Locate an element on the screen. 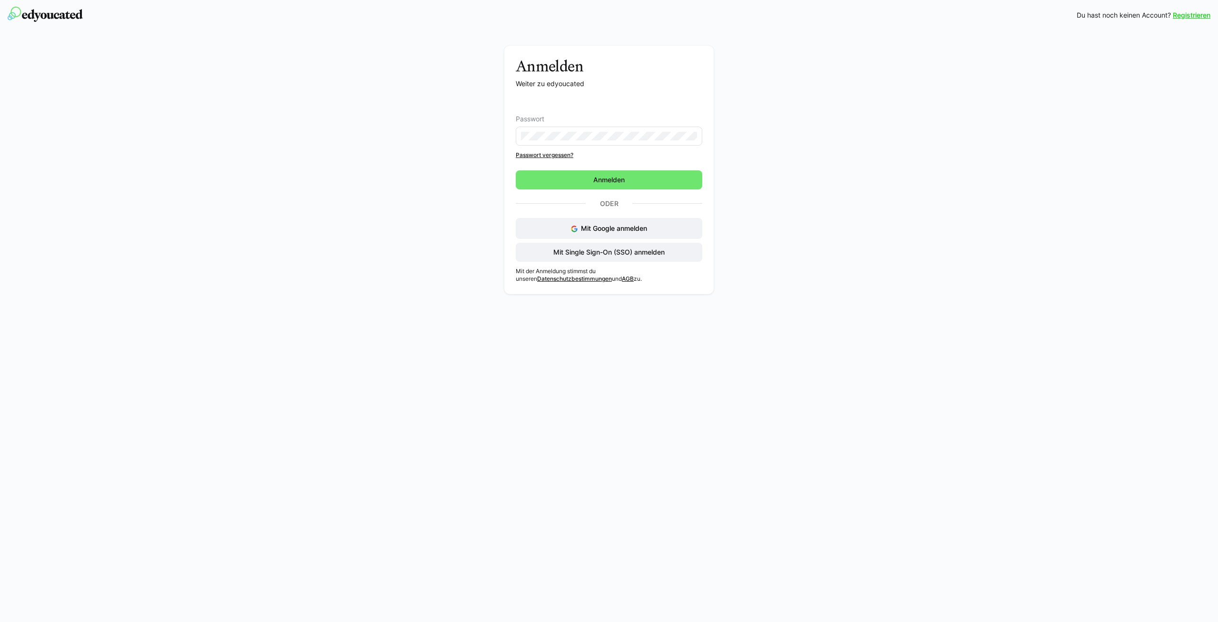  a: Registrieren is located at coordinates (1191, 15).